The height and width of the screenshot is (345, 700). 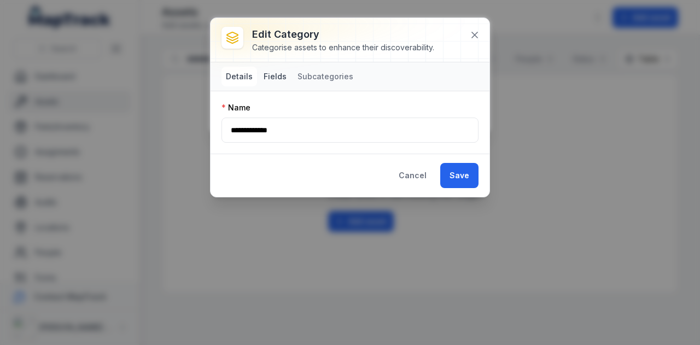 I want to click on button: Details, so click(x=239, y=77).